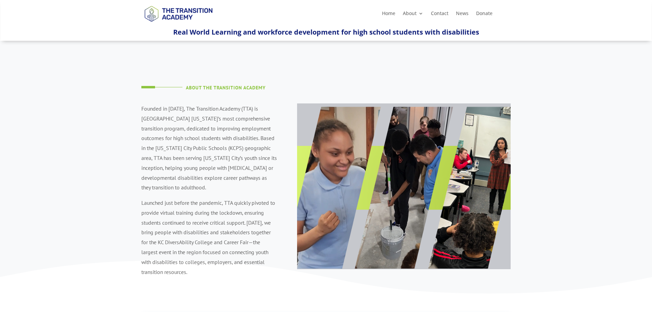  I want to click on a: Home, so click(388, 15).